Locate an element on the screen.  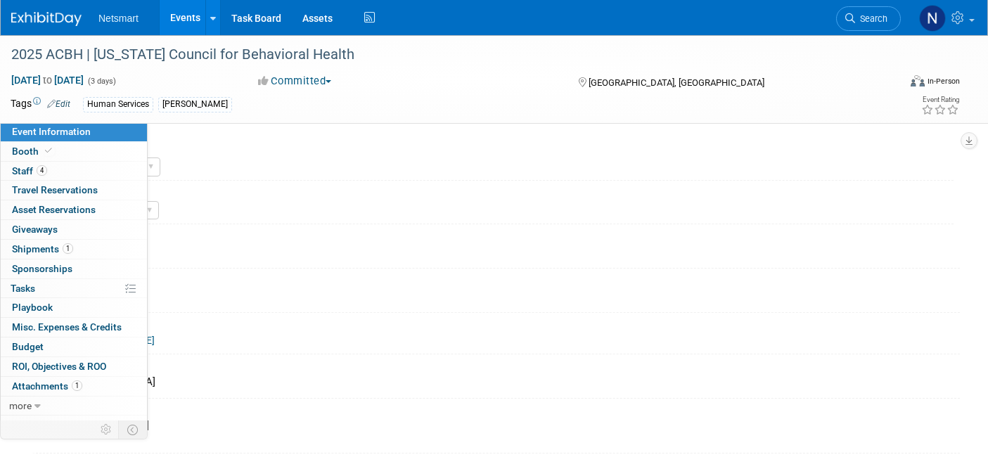
a: Budget is located at coordinates (74, 347).